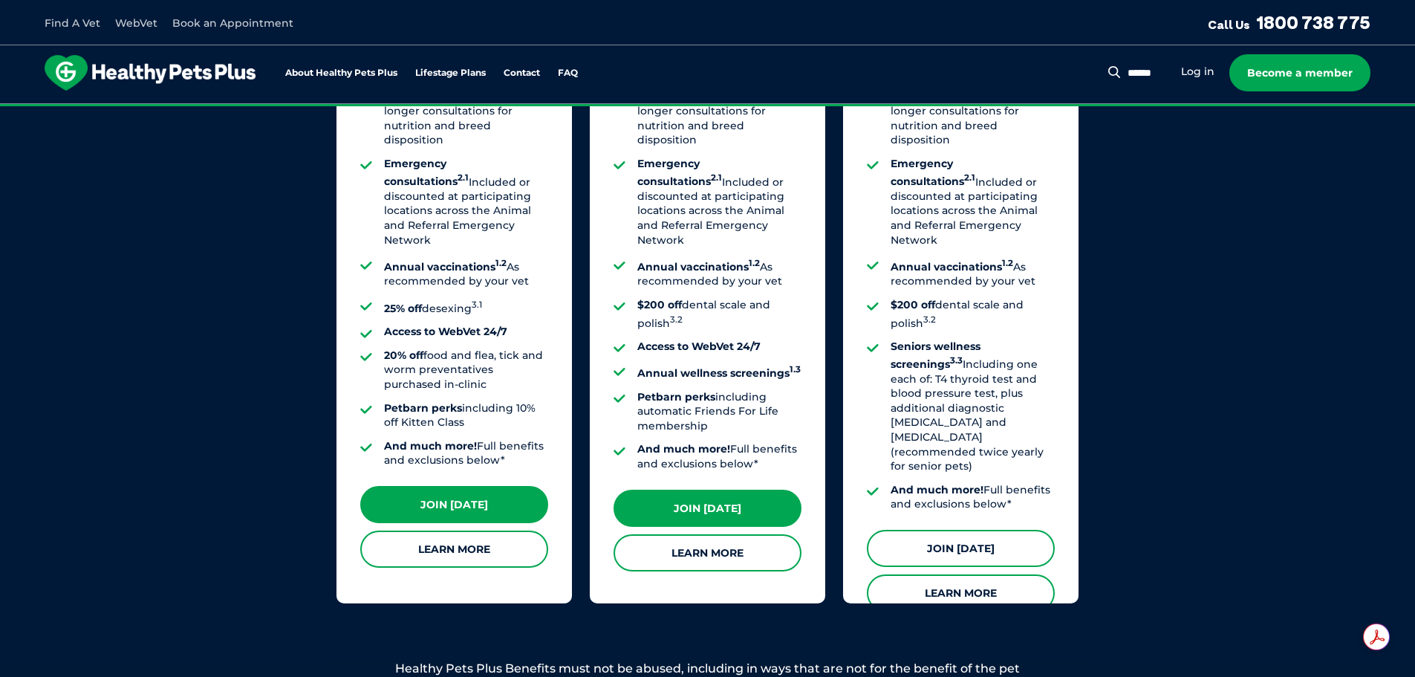 Image resolution: width=1415 pixels, height=677 pixels. What do you see at coordinates (935, 355) in the screenshot?
I see `strong: Seniors wellness screenings` at bounding box center [935, 355].